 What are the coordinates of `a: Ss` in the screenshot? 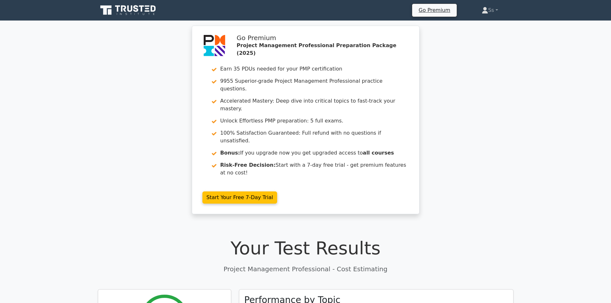 It's located at (490, 10).